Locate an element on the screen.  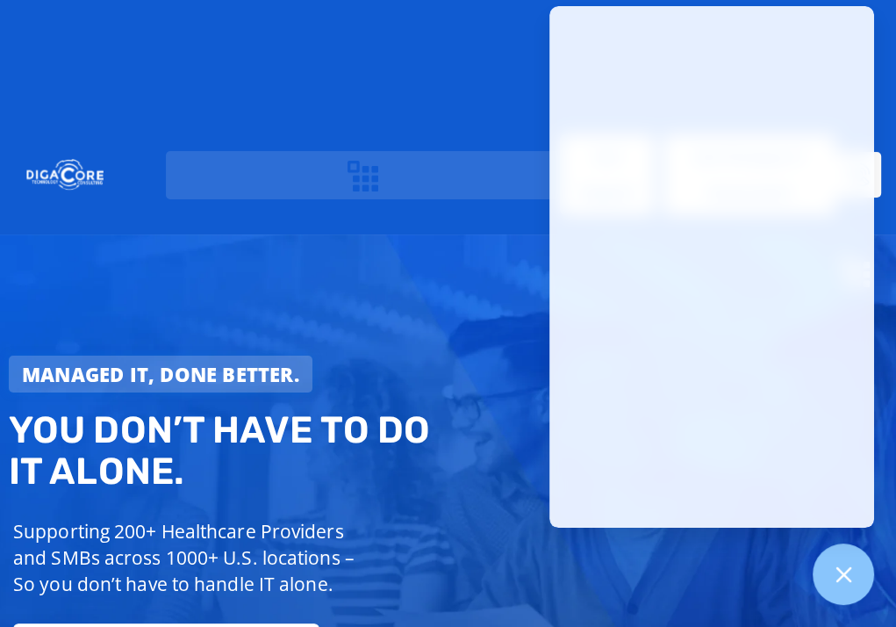
strong: Managed IT, done better. is located at coordinates (161, 374).